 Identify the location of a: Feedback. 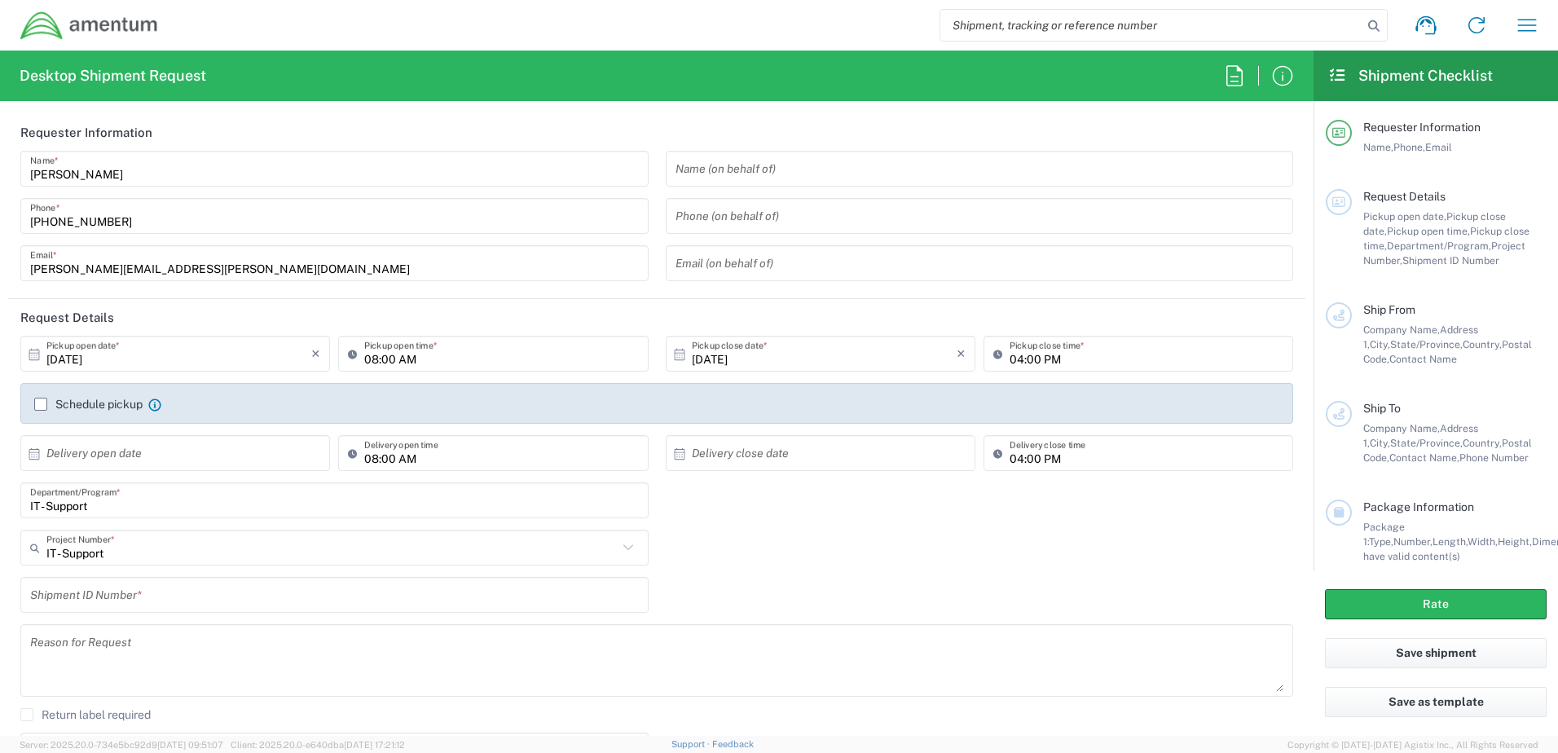
(733, 744).